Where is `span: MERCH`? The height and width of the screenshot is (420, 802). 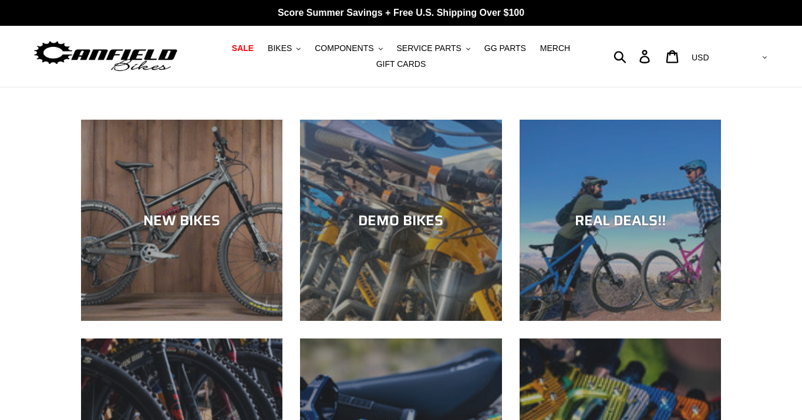 span: MERCH is located at coordinates (555, 48).